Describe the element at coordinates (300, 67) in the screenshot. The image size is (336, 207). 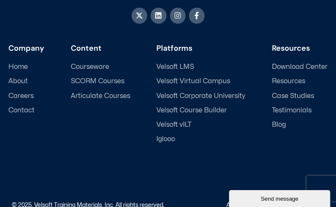
I see `span: Download Center` at that location.